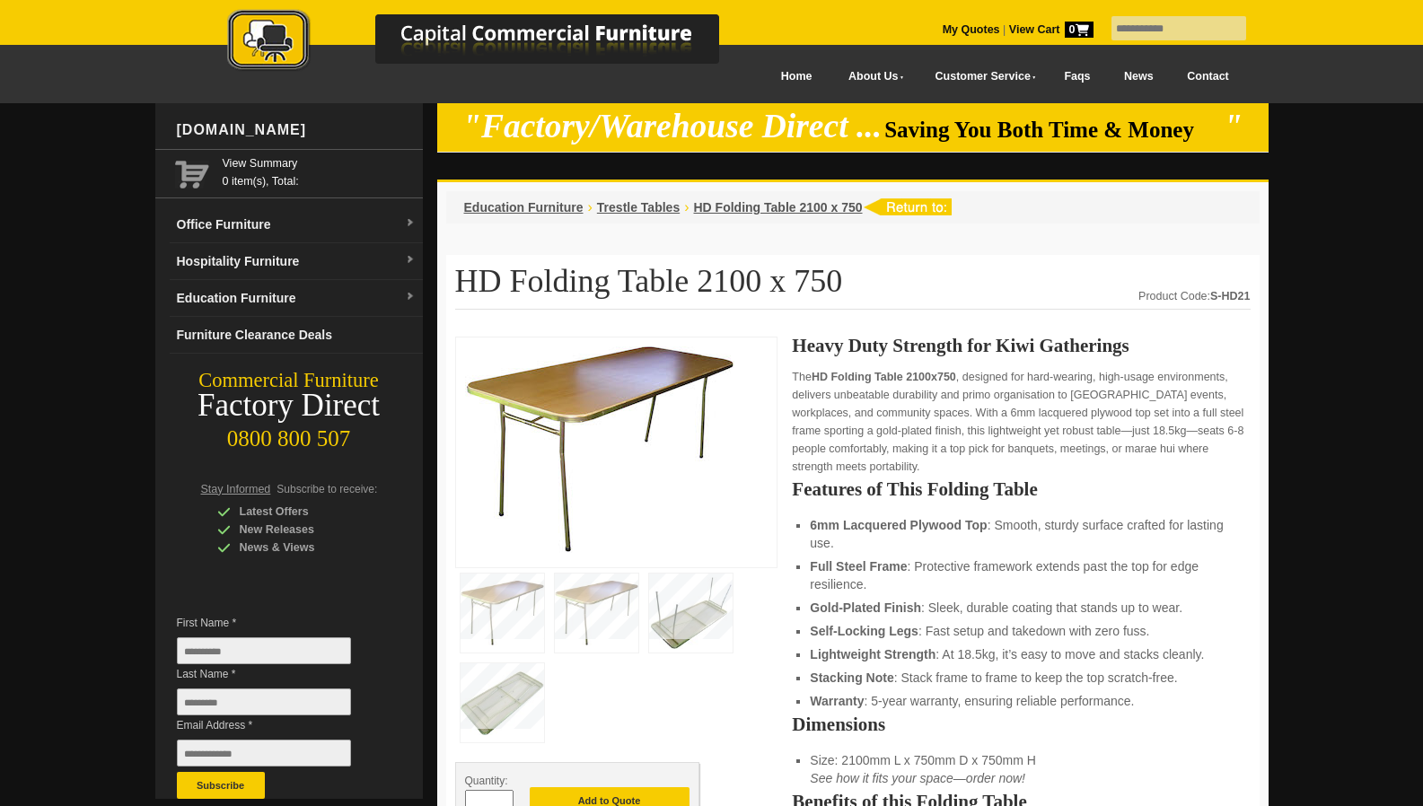 This screenshot has height=806, width=1423. Describe the element at coordinates (859, 567) in the screenshot. I see `strong: Full Steel Frame` at that location.